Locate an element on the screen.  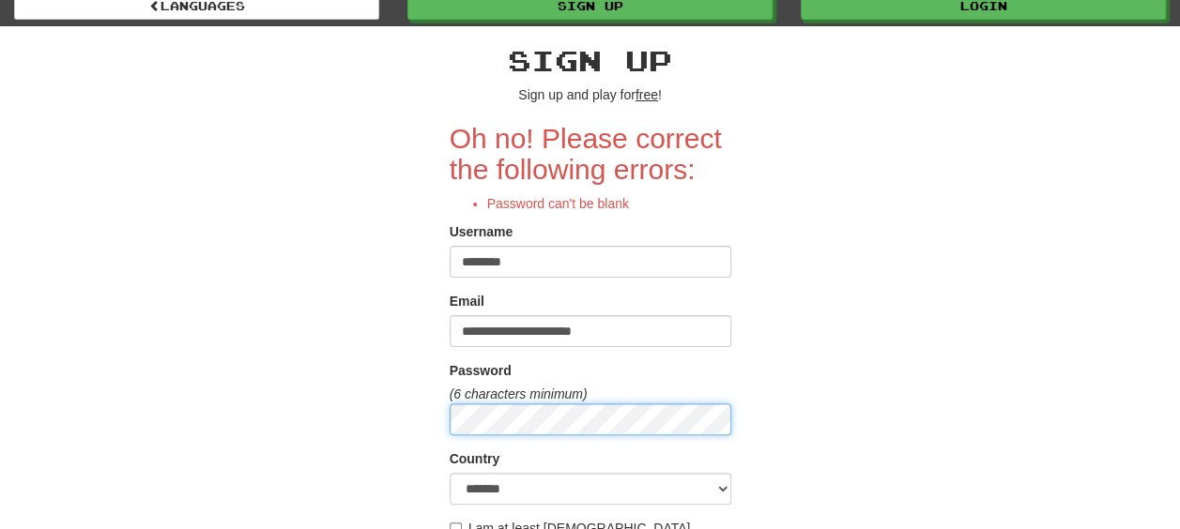
h2: Sign up is located at coordinates (590, 60).